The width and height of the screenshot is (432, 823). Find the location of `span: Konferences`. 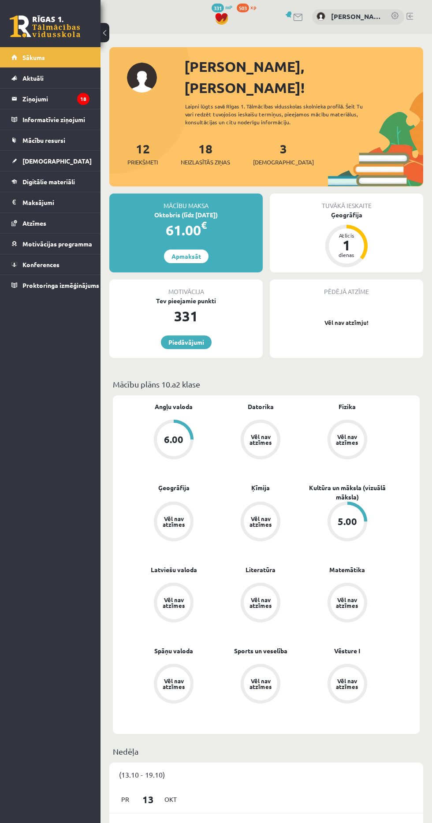

span: Konferences is located at coordinates (41, 265).